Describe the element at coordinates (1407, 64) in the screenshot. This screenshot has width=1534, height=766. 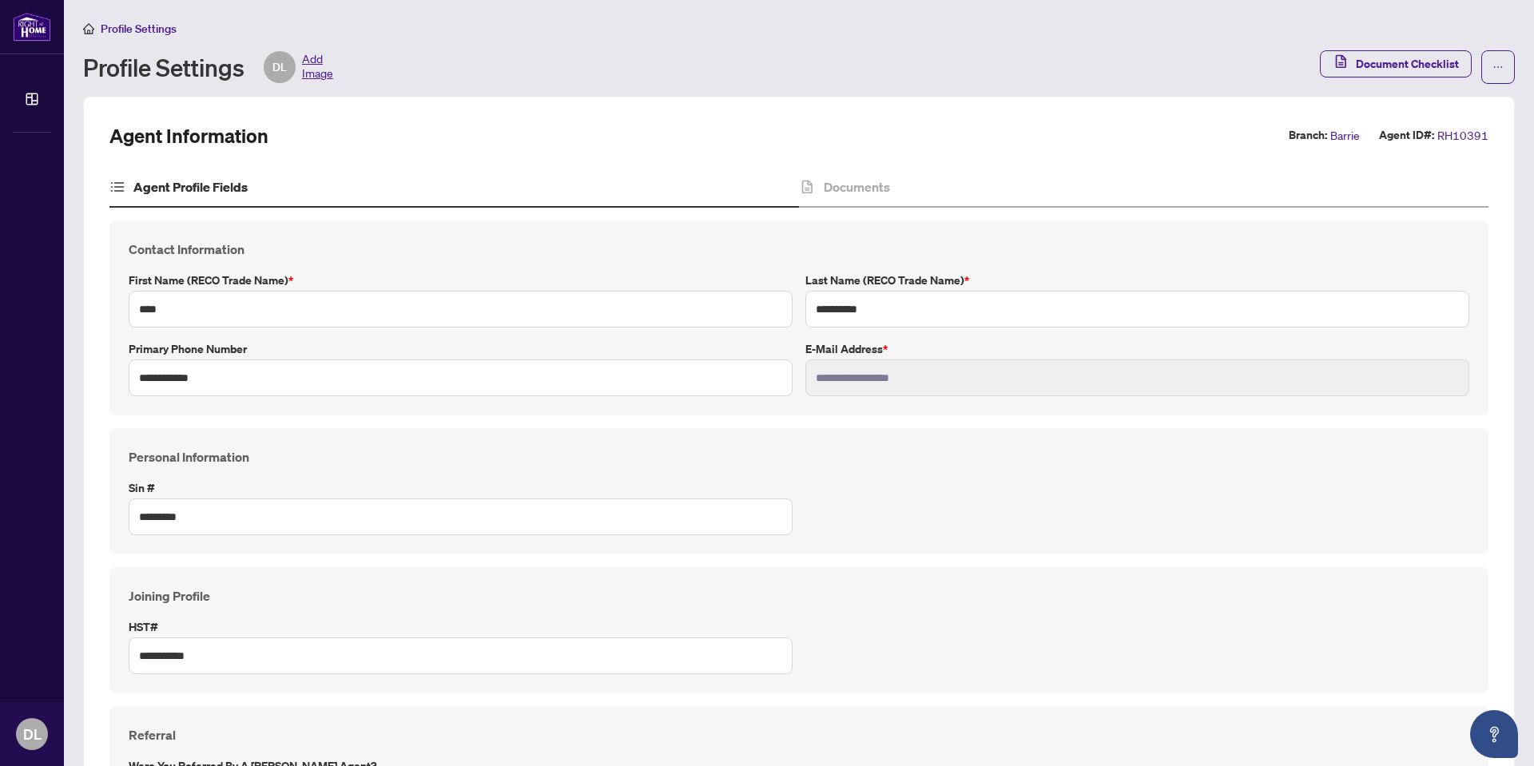
I see `span: Document Checklist` at that location.